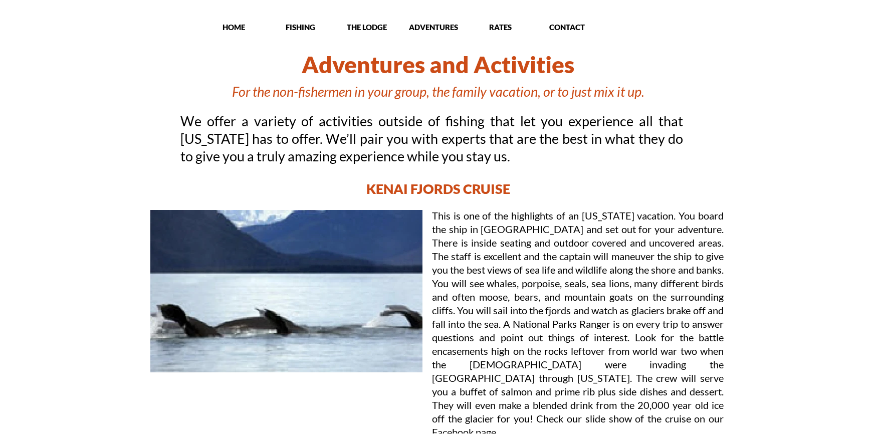 This screenshot has width=876, height=439. Describe the element at coordinates (434, 27) in the screenshot. I see `p: ADVENTURES` at that location.